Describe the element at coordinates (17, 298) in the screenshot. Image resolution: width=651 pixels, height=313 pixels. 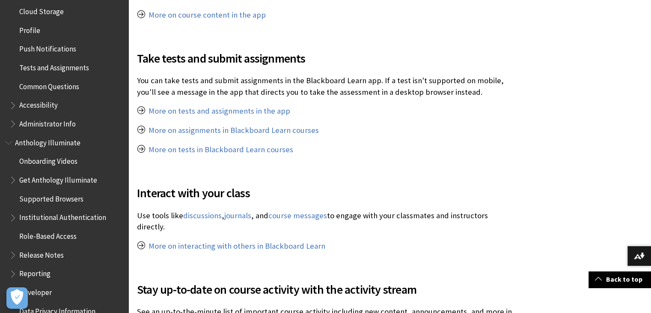
I see `button: Open Preferences` at that location.